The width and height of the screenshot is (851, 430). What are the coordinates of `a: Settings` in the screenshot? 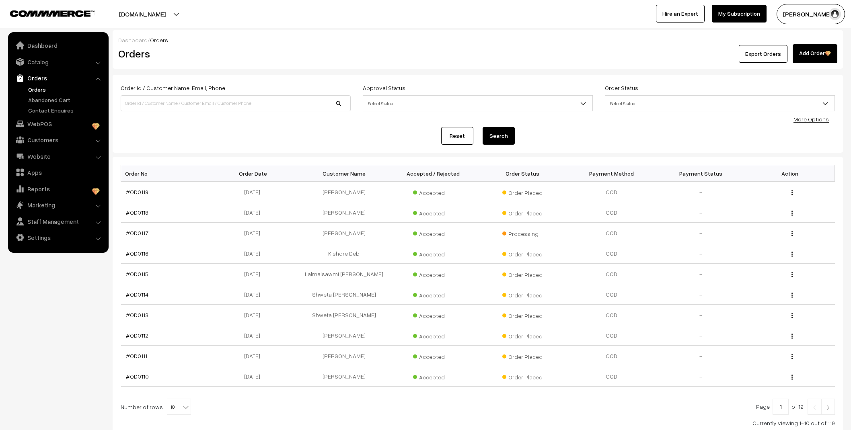 It's located at (58, 238).